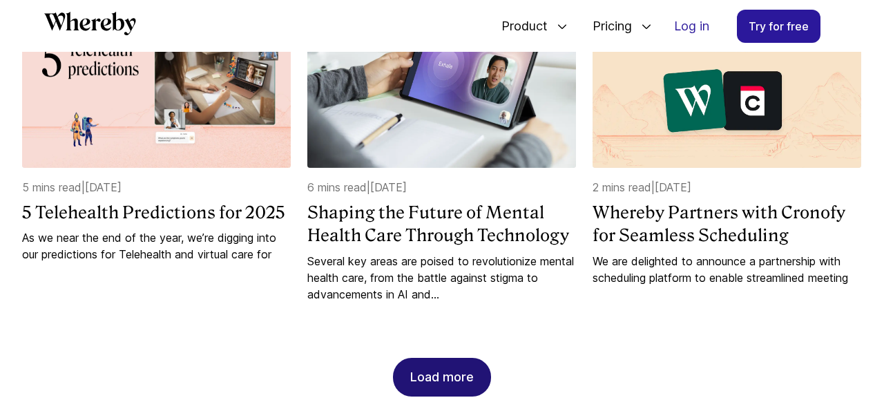  I want to click on a: Shaping the Future of Mental Health Care Through Technology, so click(441, 224).